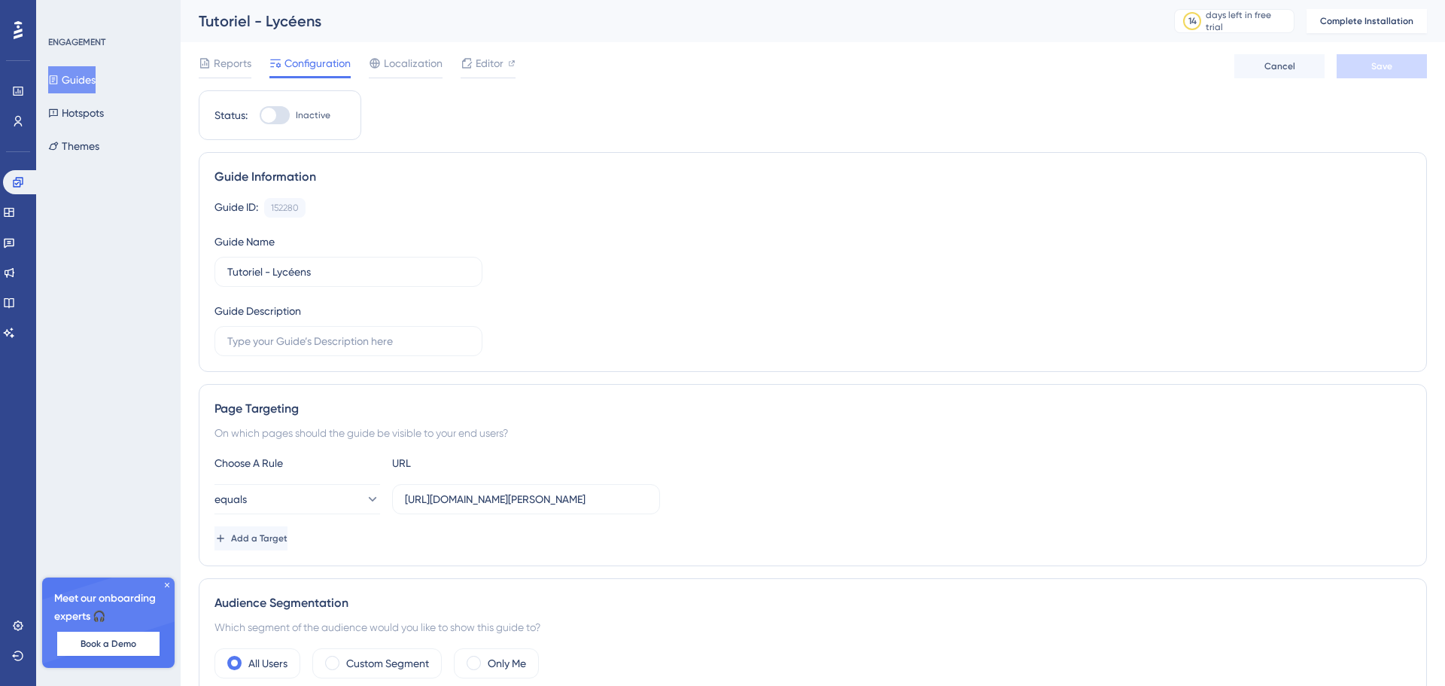  I want to click on span: Editor, so click(489, 63).